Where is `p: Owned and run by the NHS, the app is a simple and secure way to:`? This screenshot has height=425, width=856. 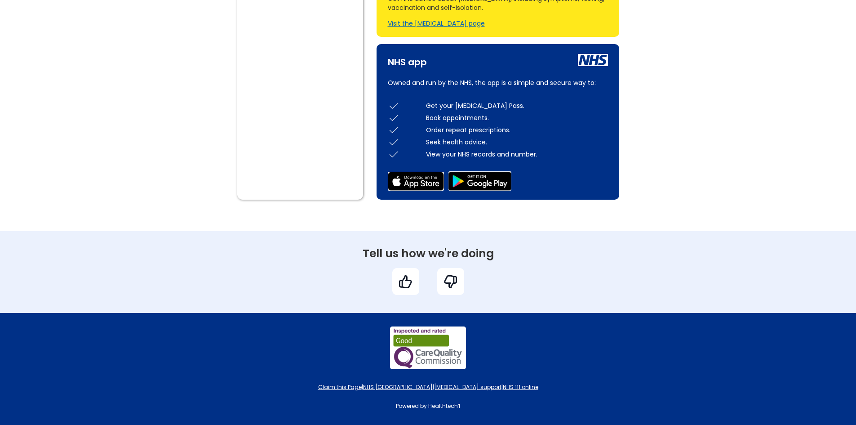 p: Owned and run by the NHS, the app is a simple and secure way to: is located at coordinates (498, 83).